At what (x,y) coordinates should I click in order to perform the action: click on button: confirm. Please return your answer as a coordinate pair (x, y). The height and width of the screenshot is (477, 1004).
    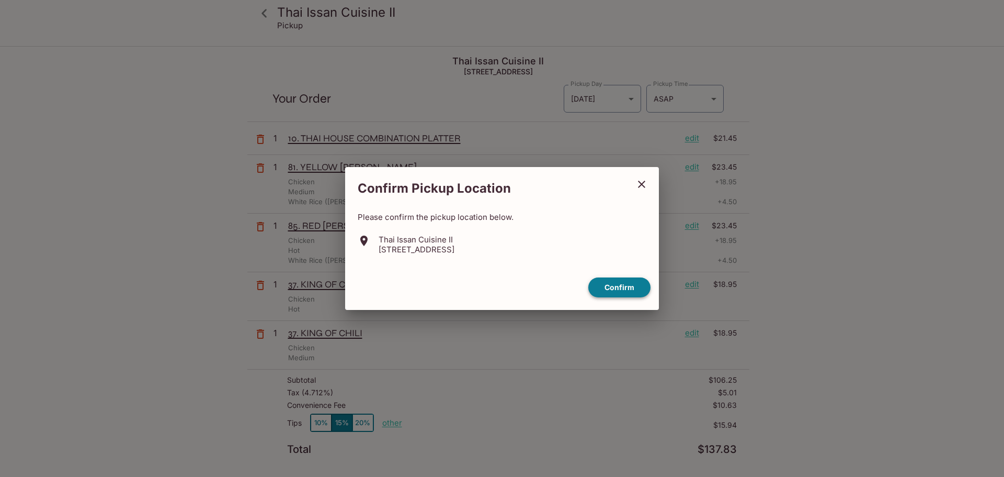
    Looking at the image, I should click on (619, 287).